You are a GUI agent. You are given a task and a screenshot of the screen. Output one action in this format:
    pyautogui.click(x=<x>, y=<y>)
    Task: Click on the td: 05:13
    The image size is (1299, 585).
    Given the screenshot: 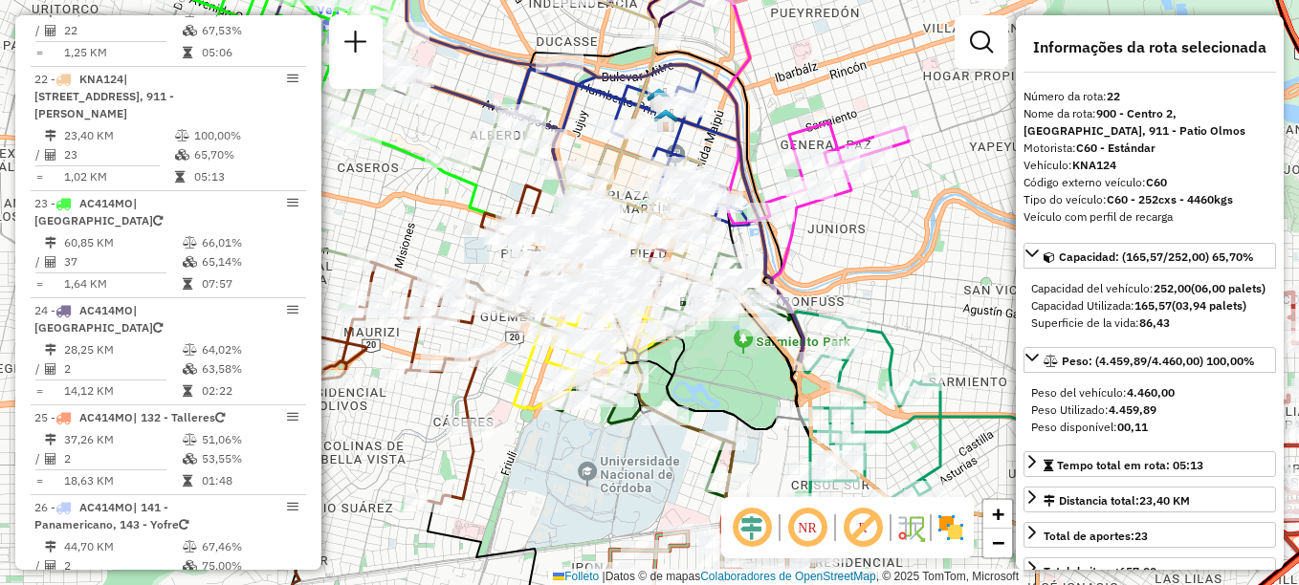 What is the action you would take?
    pyautogui.click(x=246, y=177)
    